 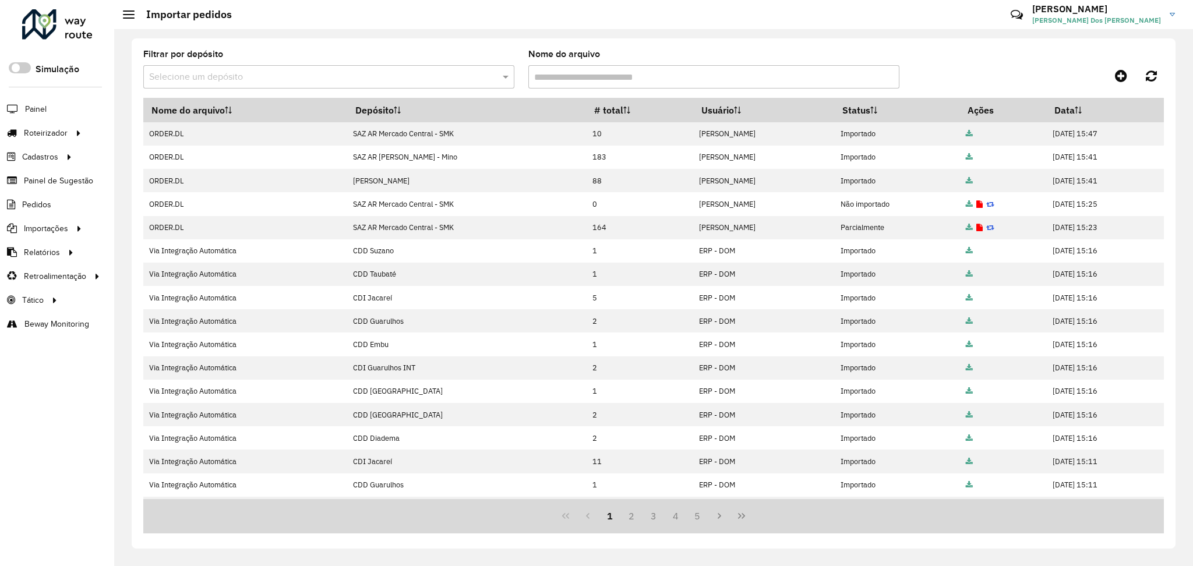 I want to click on button: Last Page, so click(x=742, y=516).